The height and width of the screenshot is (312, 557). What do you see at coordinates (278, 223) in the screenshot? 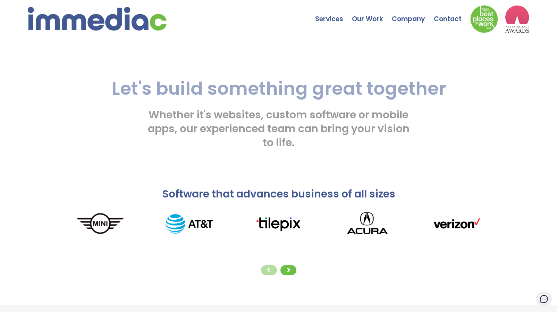
I see `img: tilepixLogo.png` at bounding box center [278, 223].